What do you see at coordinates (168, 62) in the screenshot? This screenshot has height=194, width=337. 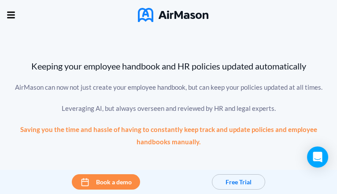 I see `div: Keeping your employee handbook and HR policies updated automatically` at bounding box center [168, 62].